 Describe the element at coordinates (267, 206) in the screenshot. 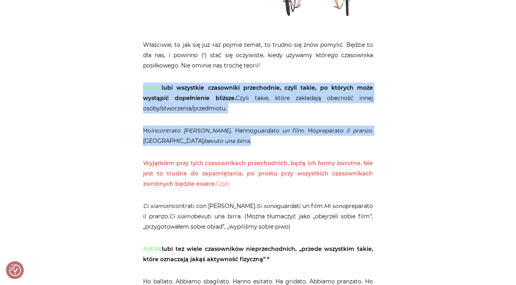

I see `em: Si sono` at that location.